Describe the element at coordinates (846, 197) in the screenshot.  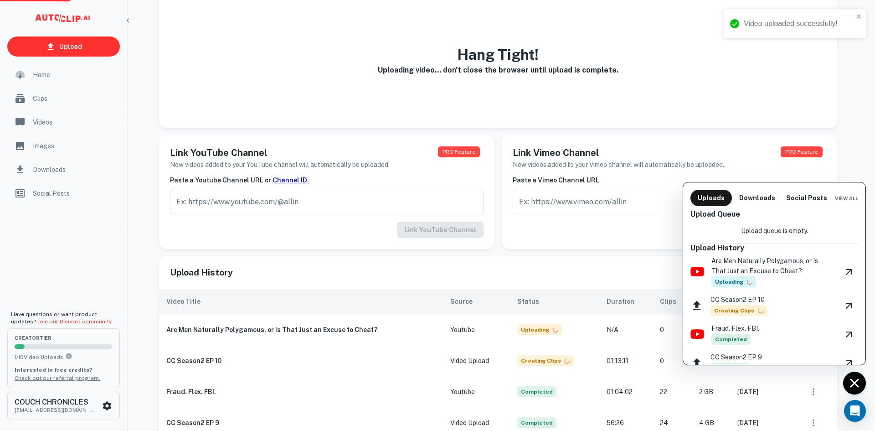
I see `a: View All` at that location.